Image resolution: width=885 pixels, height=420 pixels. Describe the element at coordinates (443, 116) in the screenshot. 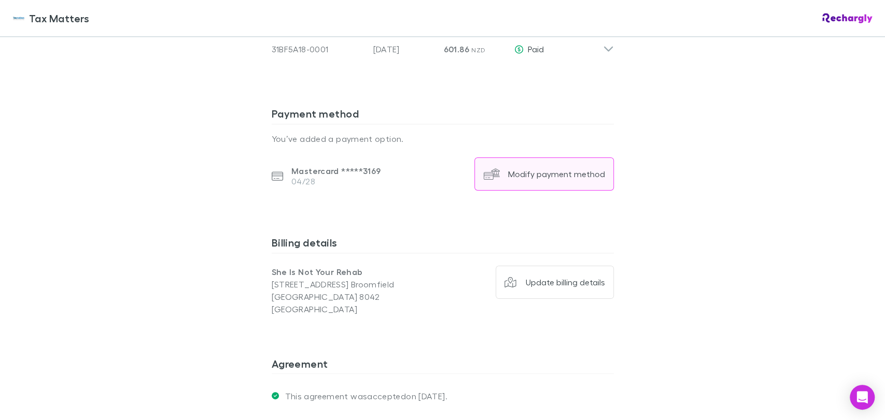

I see `h3: Payment method` at that location.